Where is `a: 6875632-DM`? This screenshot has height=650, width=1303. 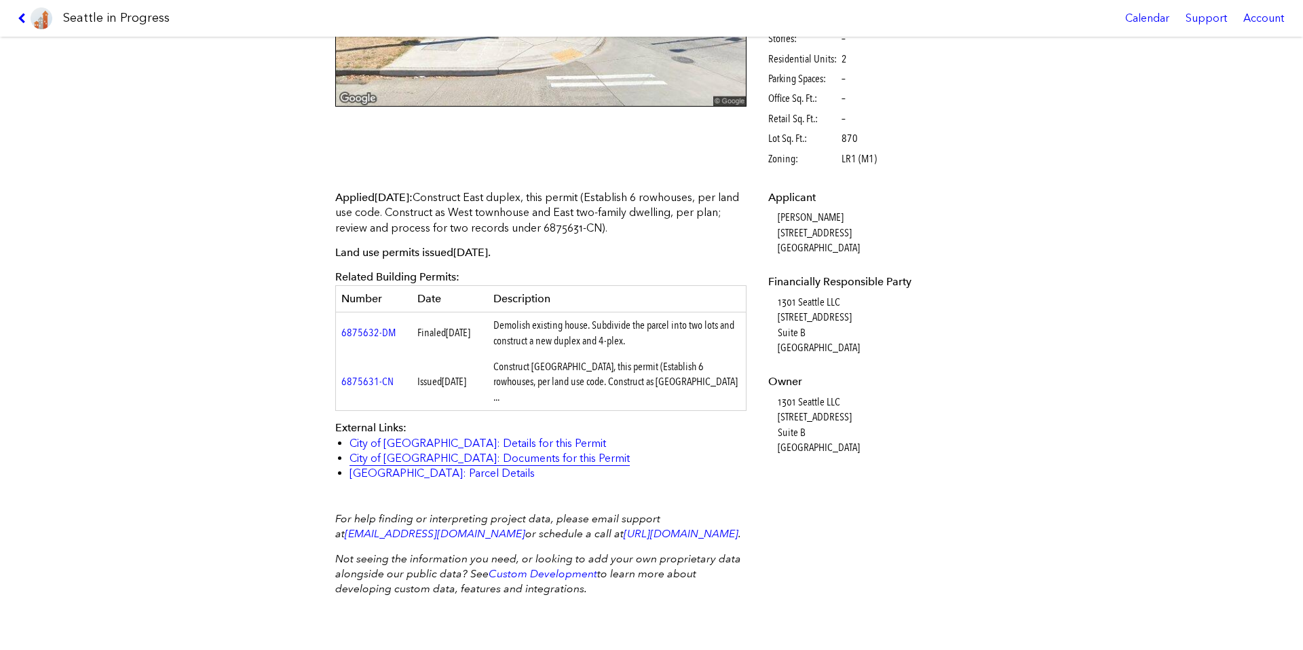 a: 6875632-DM is located at coordinates (369, 332).